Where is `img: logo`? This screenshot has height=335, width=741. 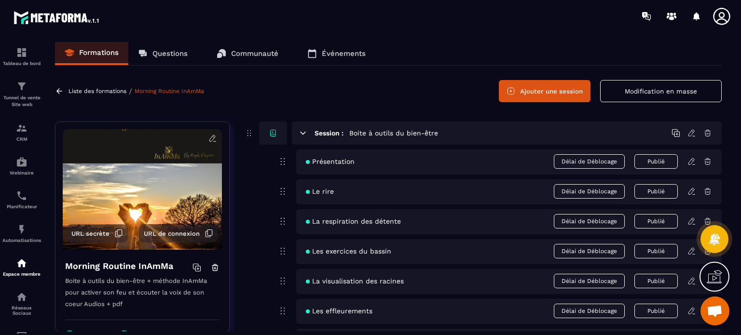
img: logo is located at coordinates (57, 17).